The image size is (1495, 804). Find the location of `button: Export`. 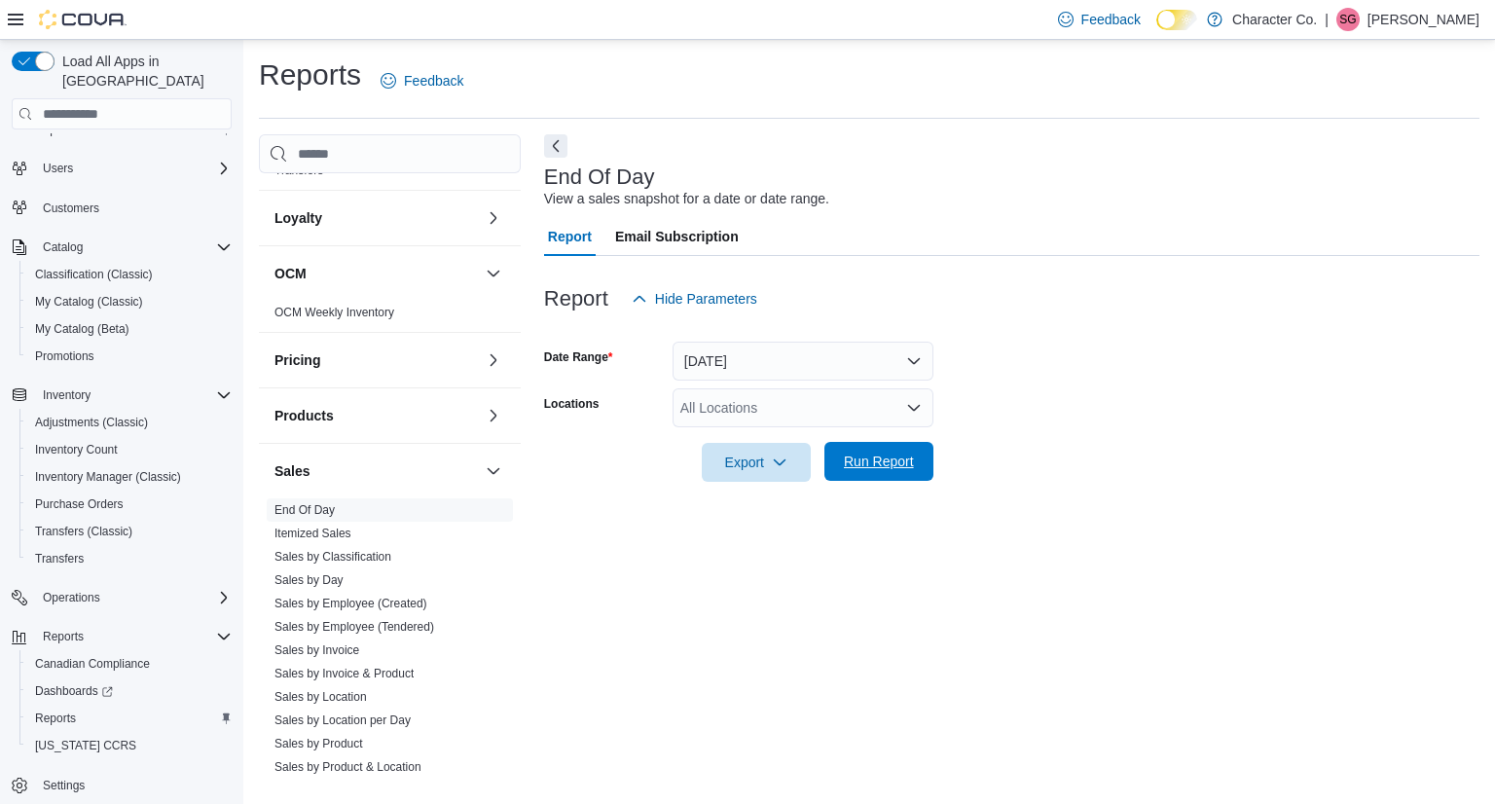

button: Export is located at coordinates (756, 462).